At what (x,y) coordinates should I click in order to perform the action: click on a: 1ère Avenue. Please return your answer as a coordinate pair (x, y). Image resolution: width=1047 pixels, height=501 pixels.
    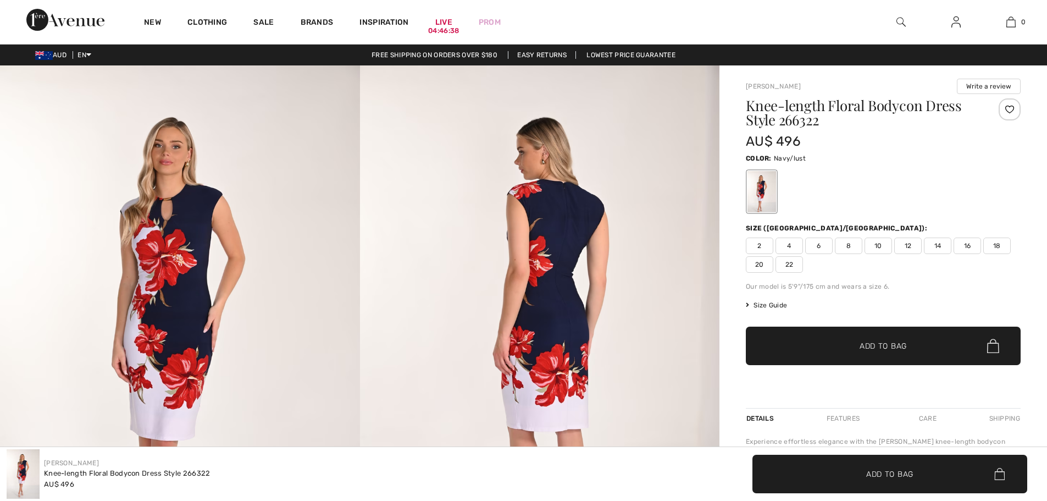
    Looking at the image, I should click on (65, 20).